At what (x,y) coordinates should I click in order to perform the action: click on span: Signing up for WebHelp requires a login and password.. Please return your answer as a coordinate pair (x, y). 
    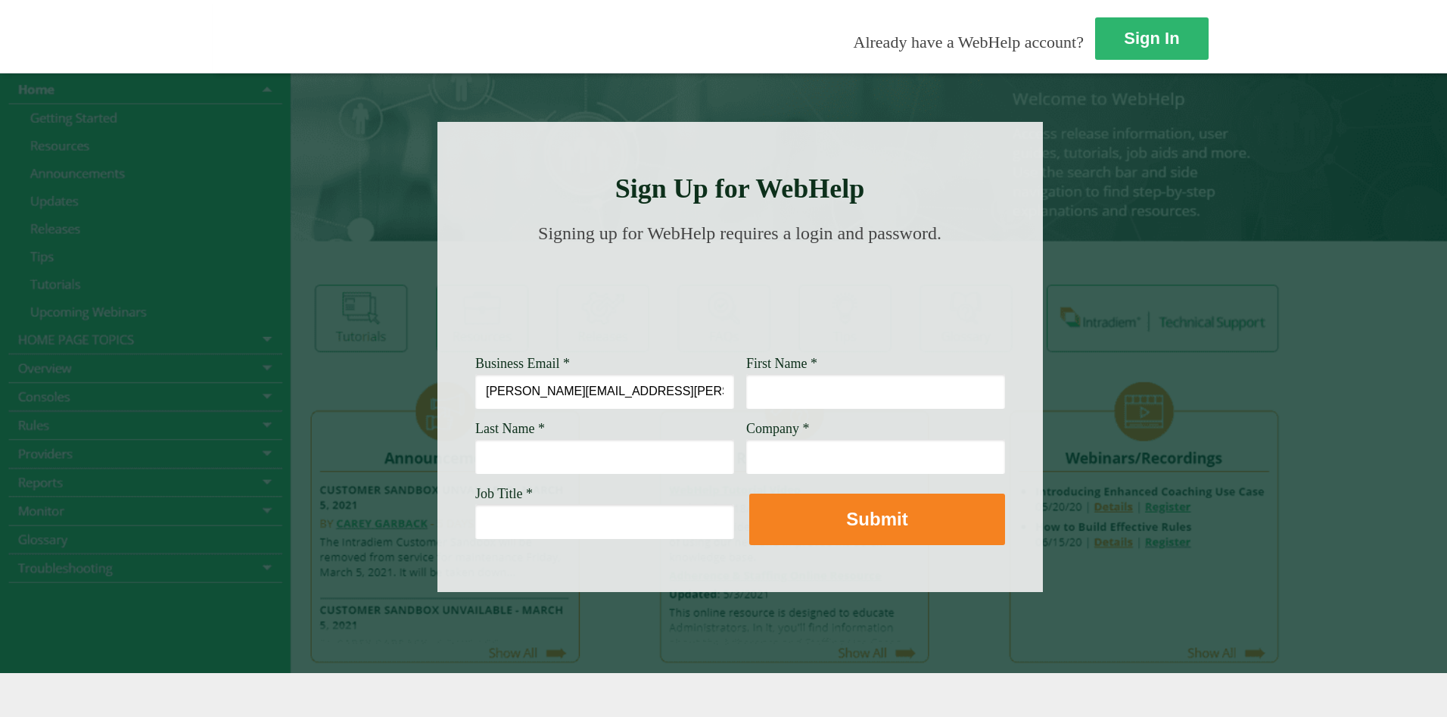
    Looking at the image, I should click on (739, 233).